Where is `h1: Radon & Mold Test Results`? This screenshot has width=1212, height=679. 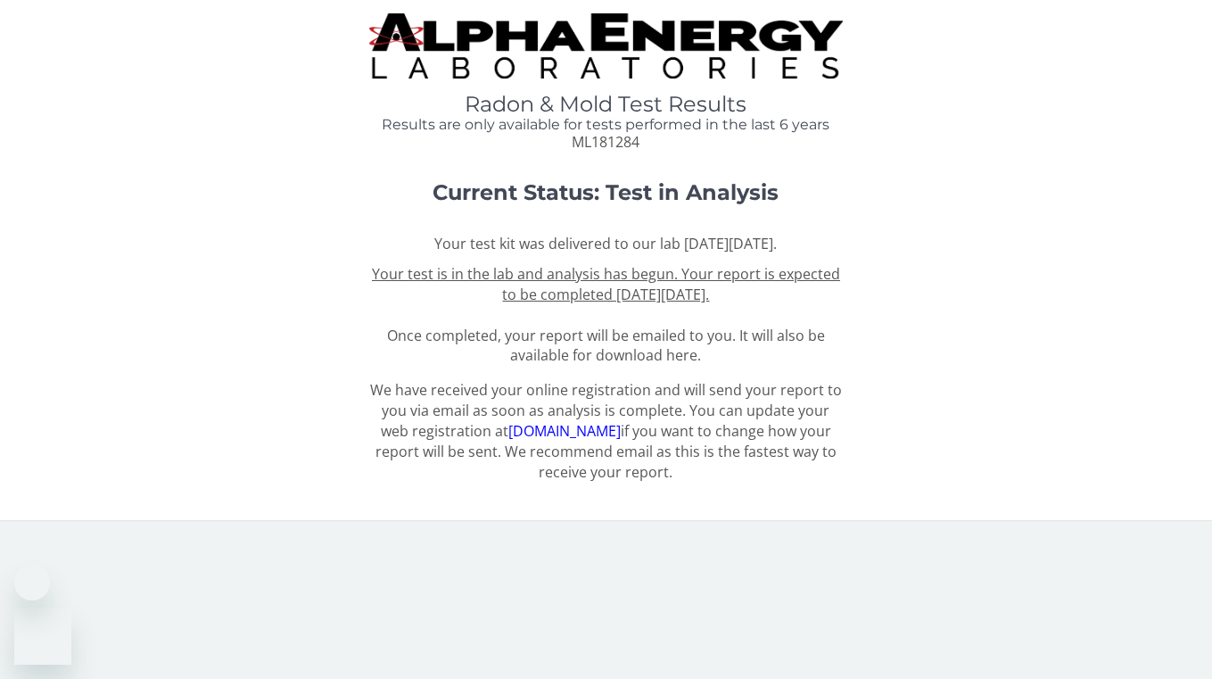
h1: Radon & Mold Test Results is located at coordinates (607, 104).